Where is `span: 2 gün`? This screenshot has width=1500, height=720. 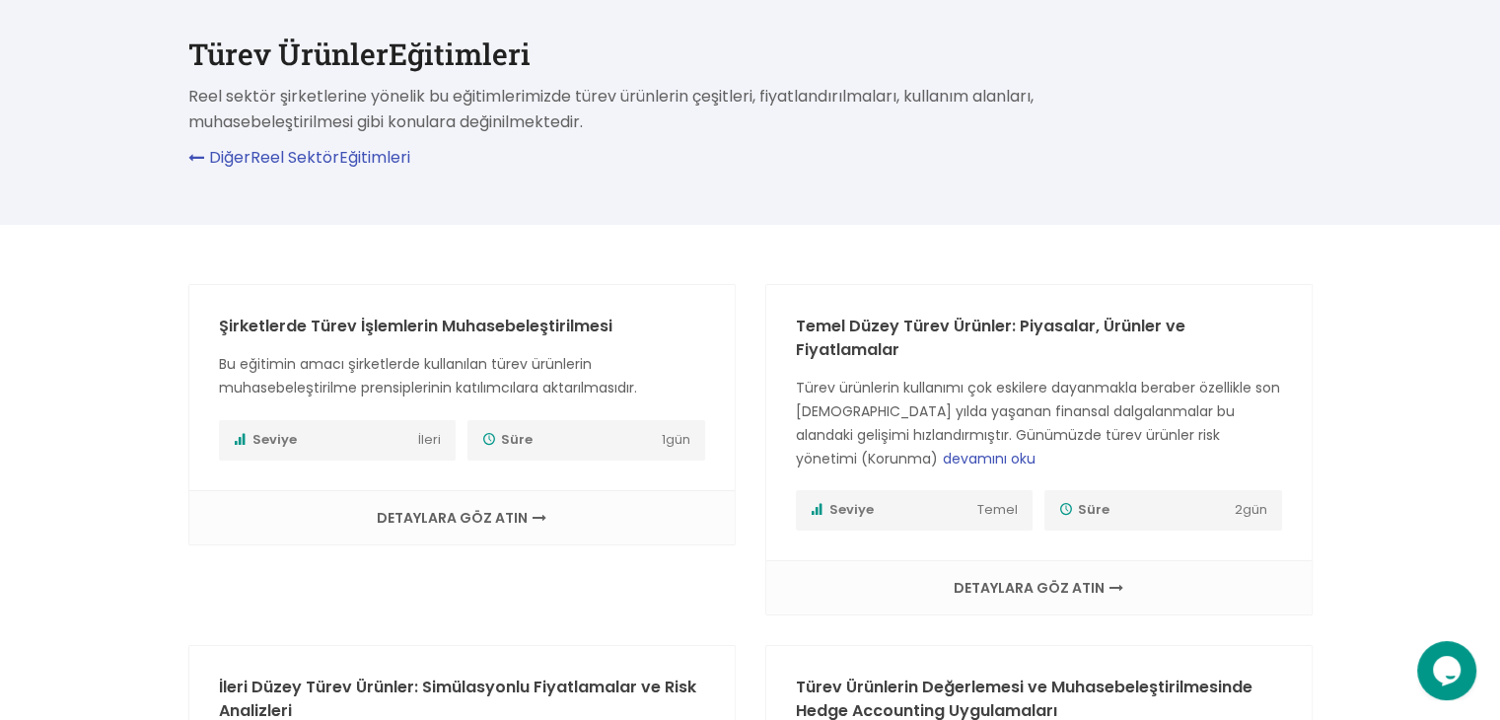 span: 2 gün is located at coordinates (1250, 510).